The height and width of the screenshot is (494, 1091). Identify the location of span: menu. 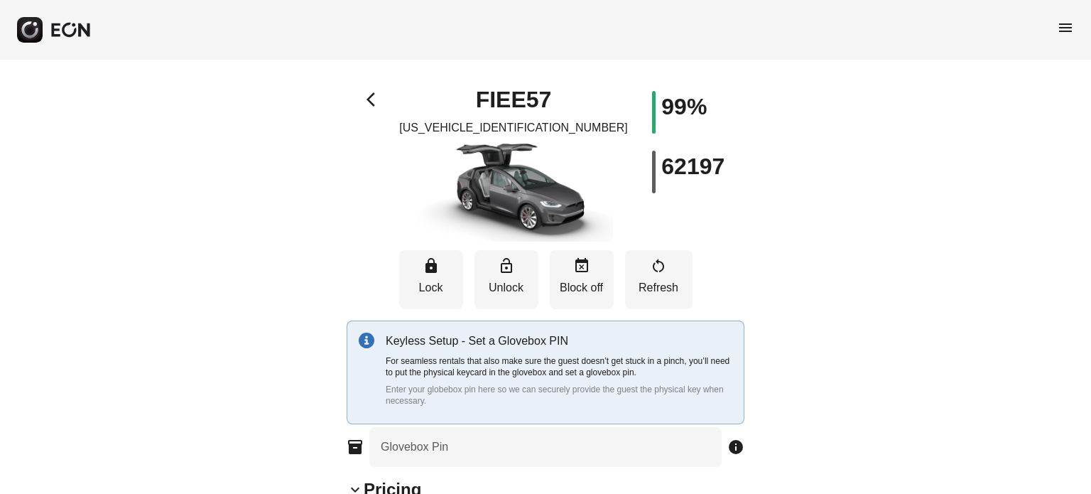
(1066, 28).